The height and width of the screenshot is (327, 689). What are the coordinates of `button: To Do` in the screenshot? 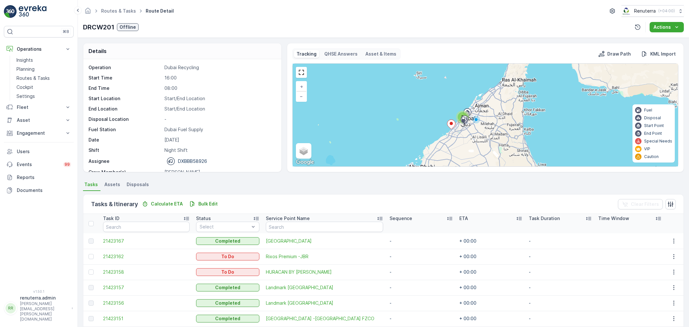 It's located at (228, 272).